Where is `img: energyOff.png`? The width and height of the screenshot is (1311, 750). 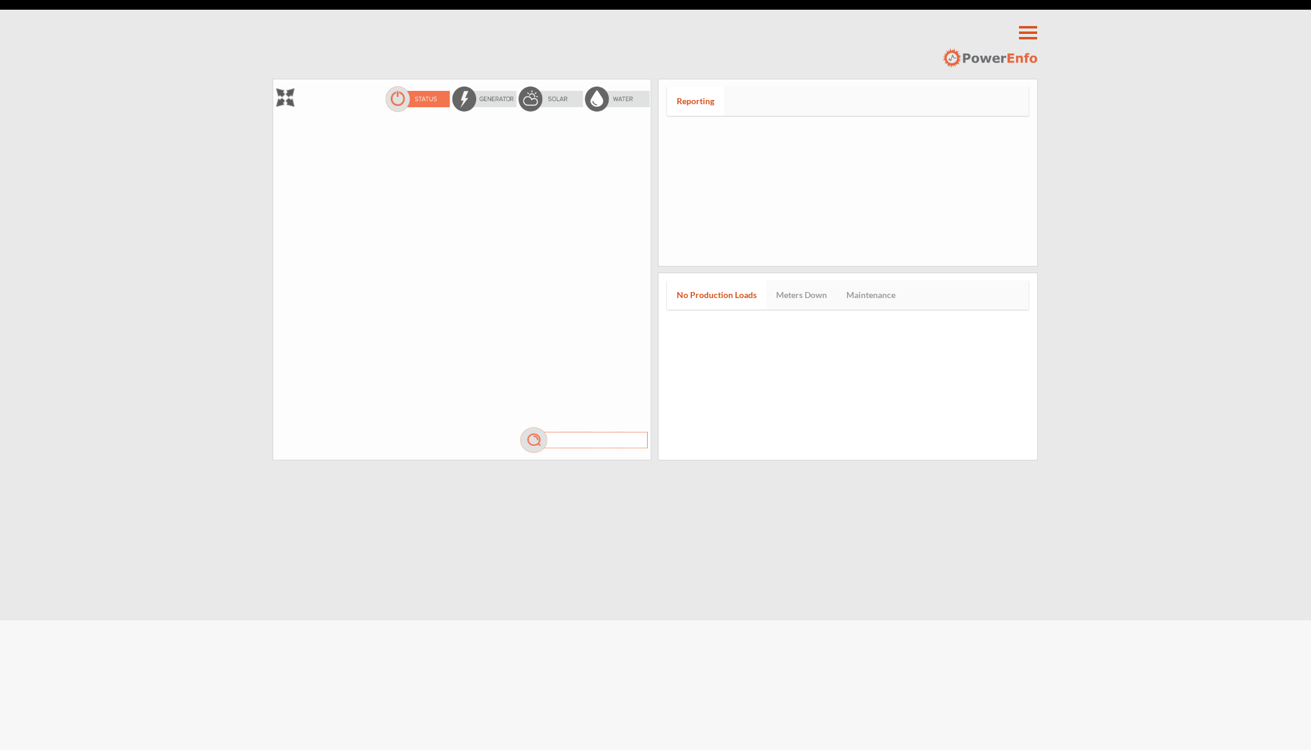 img: energyOff.png is located at coordinates (484, 99).